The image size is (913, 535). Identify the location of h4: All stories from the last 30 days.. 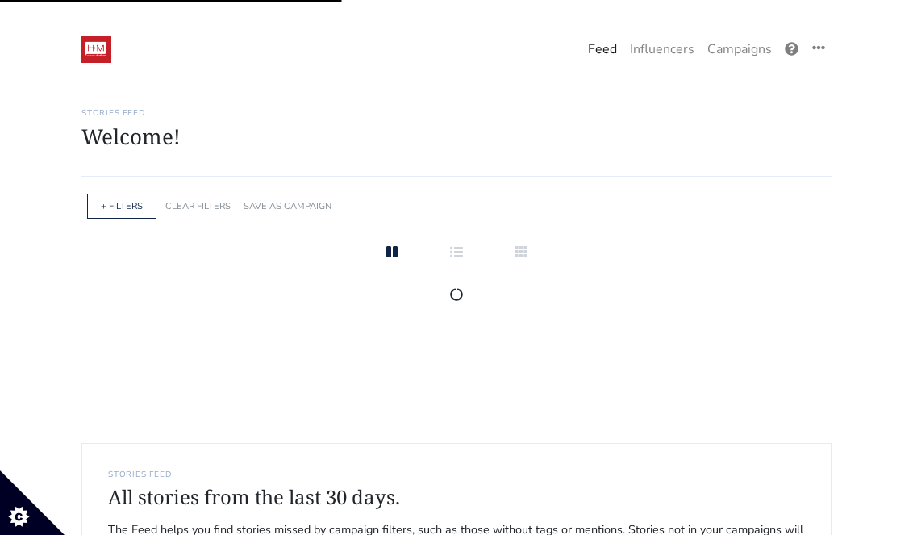
(456, 497).